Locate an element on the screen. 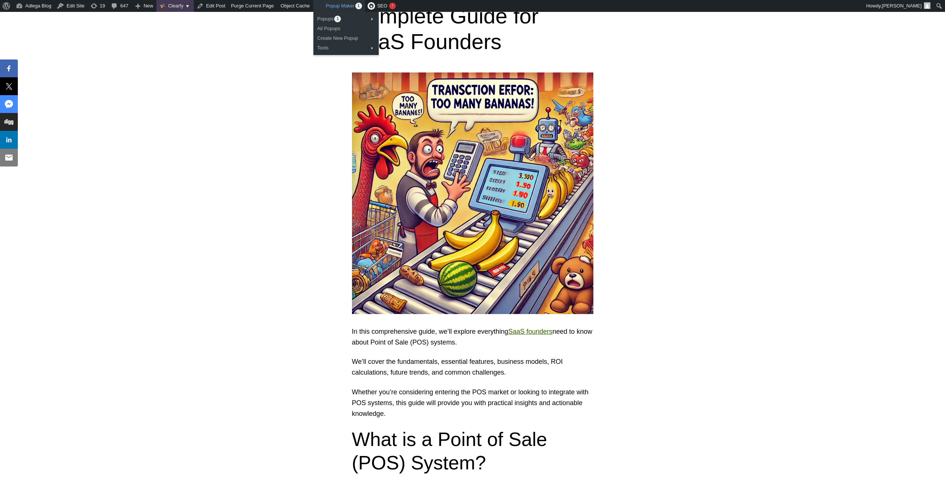  p: We’ll cover the fundamentals, essential features, business models, ROI calculations, future trend... is located at coordinates (473, 367).